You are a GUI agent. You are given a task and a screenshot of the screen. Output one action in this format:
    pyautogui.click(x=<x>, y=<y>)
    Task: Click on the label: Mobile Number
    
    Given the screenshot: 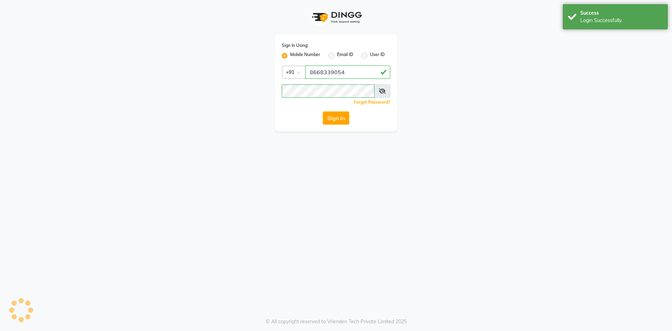 What is the action you would take?
    pyautogui.click(x=305, y=56)
    